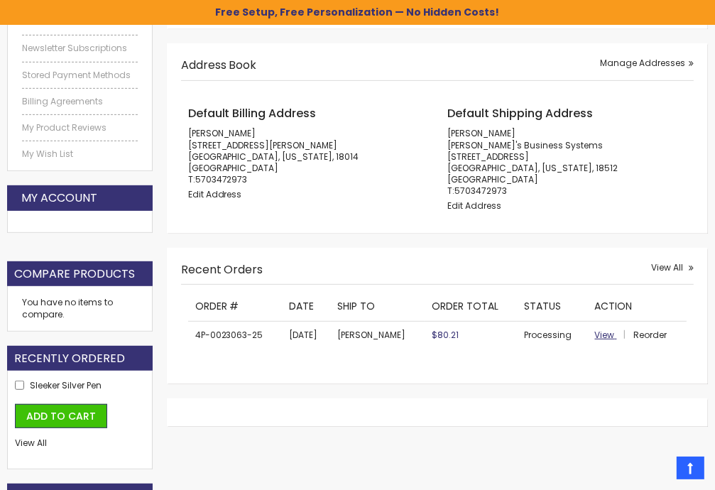  What do you see at coordinates (552, 306) in the screenshot?
I see `th: Status` at bounding box center [552, 306].